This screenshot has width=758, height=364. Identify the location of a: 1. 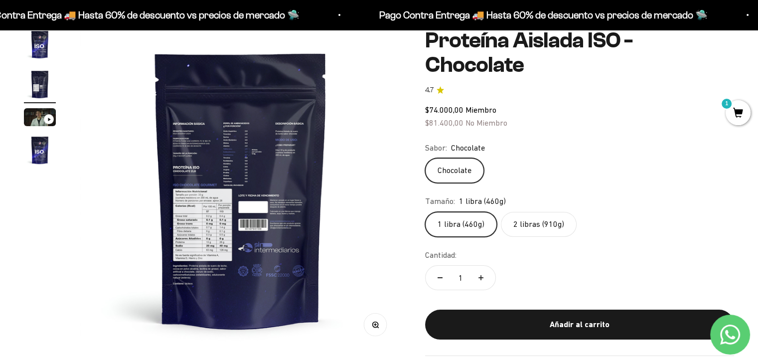
(738, 114).